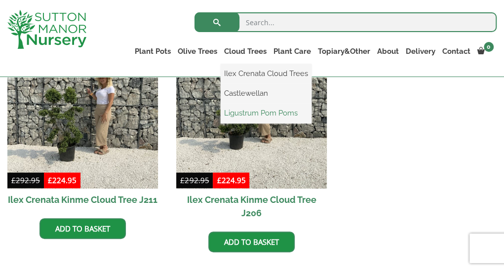  What do you see at coordinates (251, 206) in the screenshot?
I see `h2: Ilex Crenata Kinme Cloud Tree J206` at bounding box center [251, 206].